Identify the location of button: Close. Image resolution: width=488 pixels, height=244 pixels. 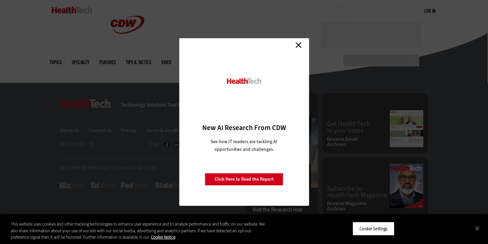
(477, 228).